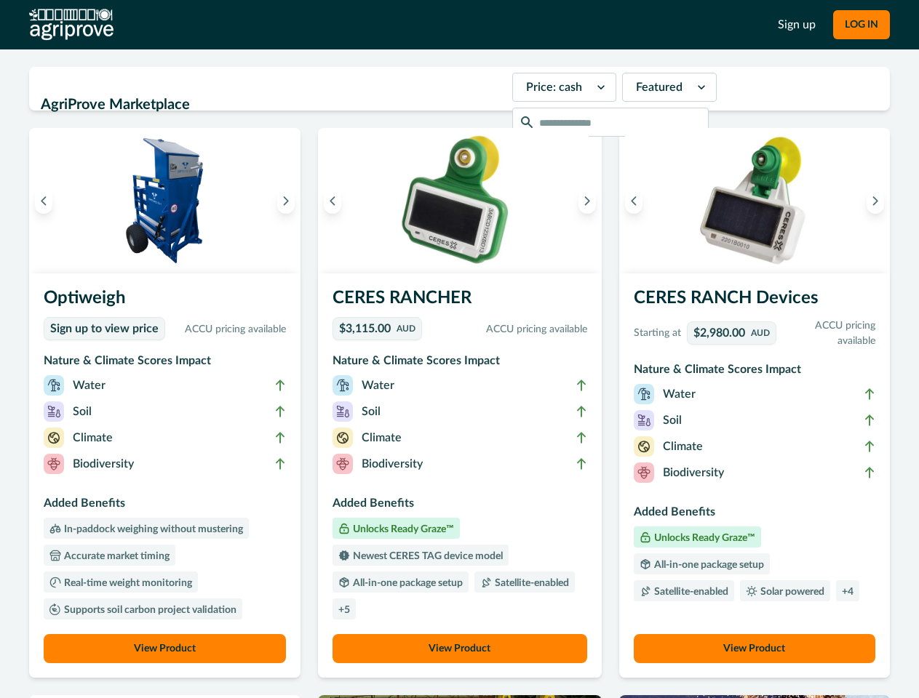 Image resolution: width=919 pixels, height=698 pixels. Describe the element at coordinates (272, 105) in the screenshot. I see `h2: AgriProve Marketplace` at that location.